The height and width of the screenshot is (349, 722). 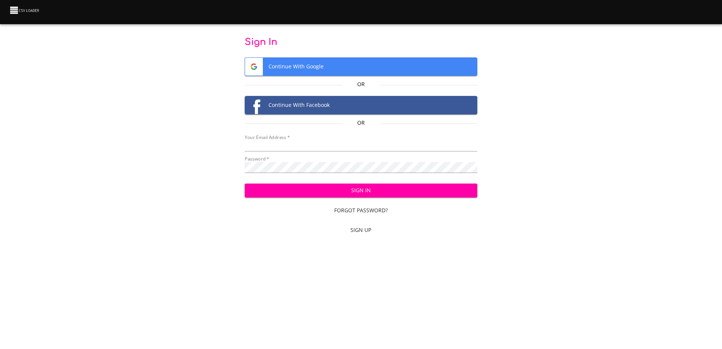 What do you see at coordinates (361, 66) in the screenshot?
I see `button: Google logoContinue With Google` at bounding box center [361, 66].